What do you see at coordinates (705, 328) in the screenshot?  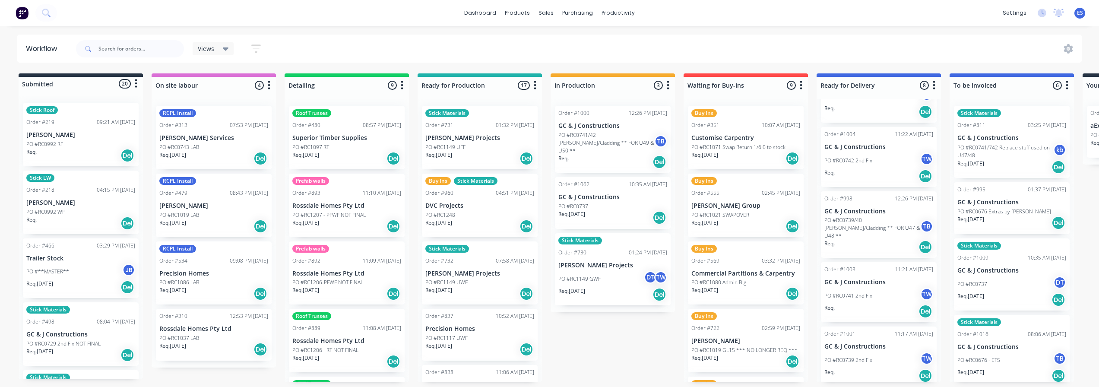 I see `div: Order #722` at bounding box center [705, 328].